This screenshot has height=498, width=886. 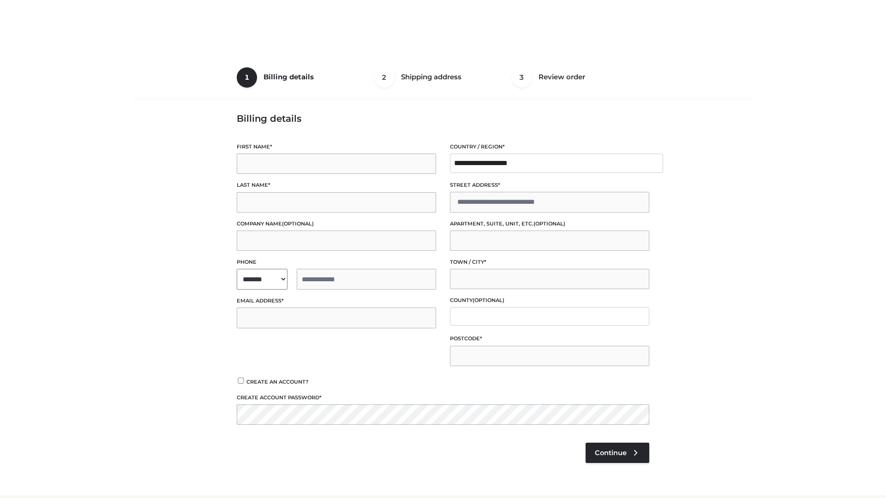 I want to click on label: County, so click(x=549, y=300).